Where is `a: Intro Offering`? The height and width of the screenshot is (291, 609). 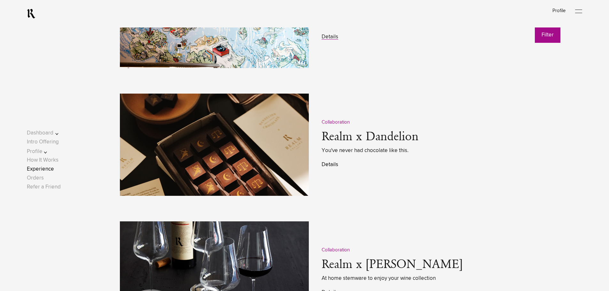
a: Intro Offering is located at coordinates (43, 142).